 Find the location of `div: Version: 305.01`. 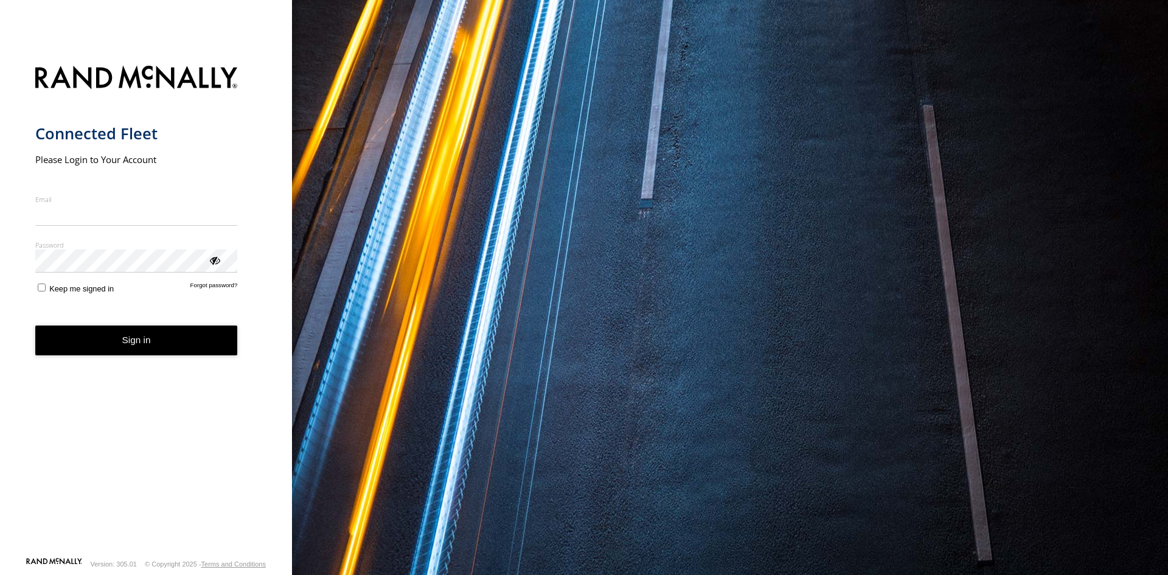

div: Version: 305.01 is located at coordinates (114, 564).